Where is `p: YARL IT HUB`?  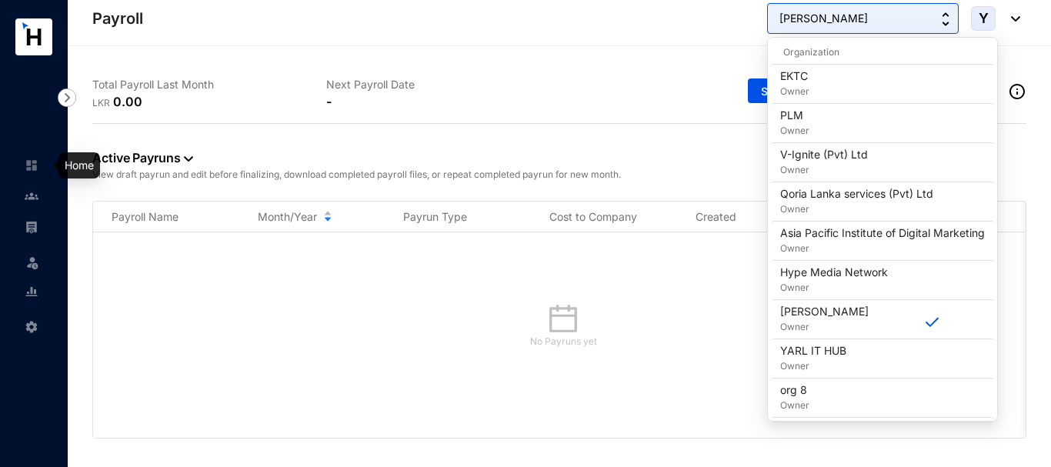
p: YARL IT HUB is located at coordinates (813, 351).